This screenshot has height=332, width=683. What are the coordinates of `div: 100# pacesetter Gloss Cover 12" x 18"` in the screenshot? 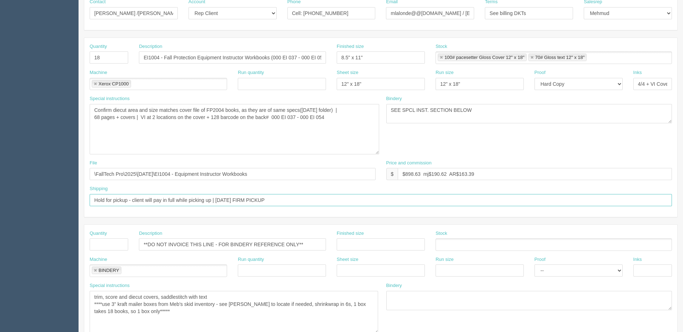 It's located at (484, 57).